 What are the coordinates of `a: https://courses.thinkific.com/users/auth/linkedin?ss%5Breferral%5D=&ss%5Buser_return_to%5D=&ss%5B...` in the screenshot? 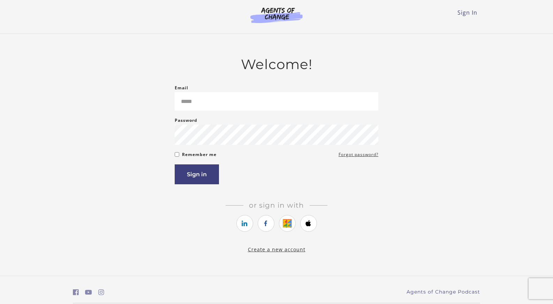 It's located at (245, 223).